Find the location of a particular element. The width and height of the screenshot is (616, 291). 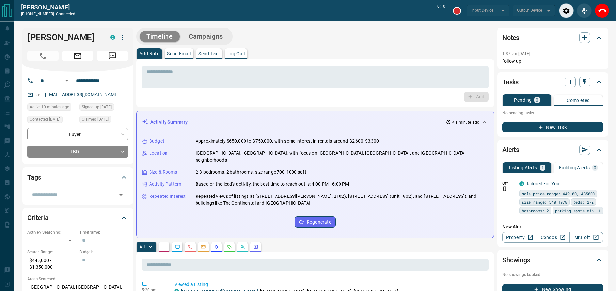

svg: Email Verified is located at coordinates (38, 95).